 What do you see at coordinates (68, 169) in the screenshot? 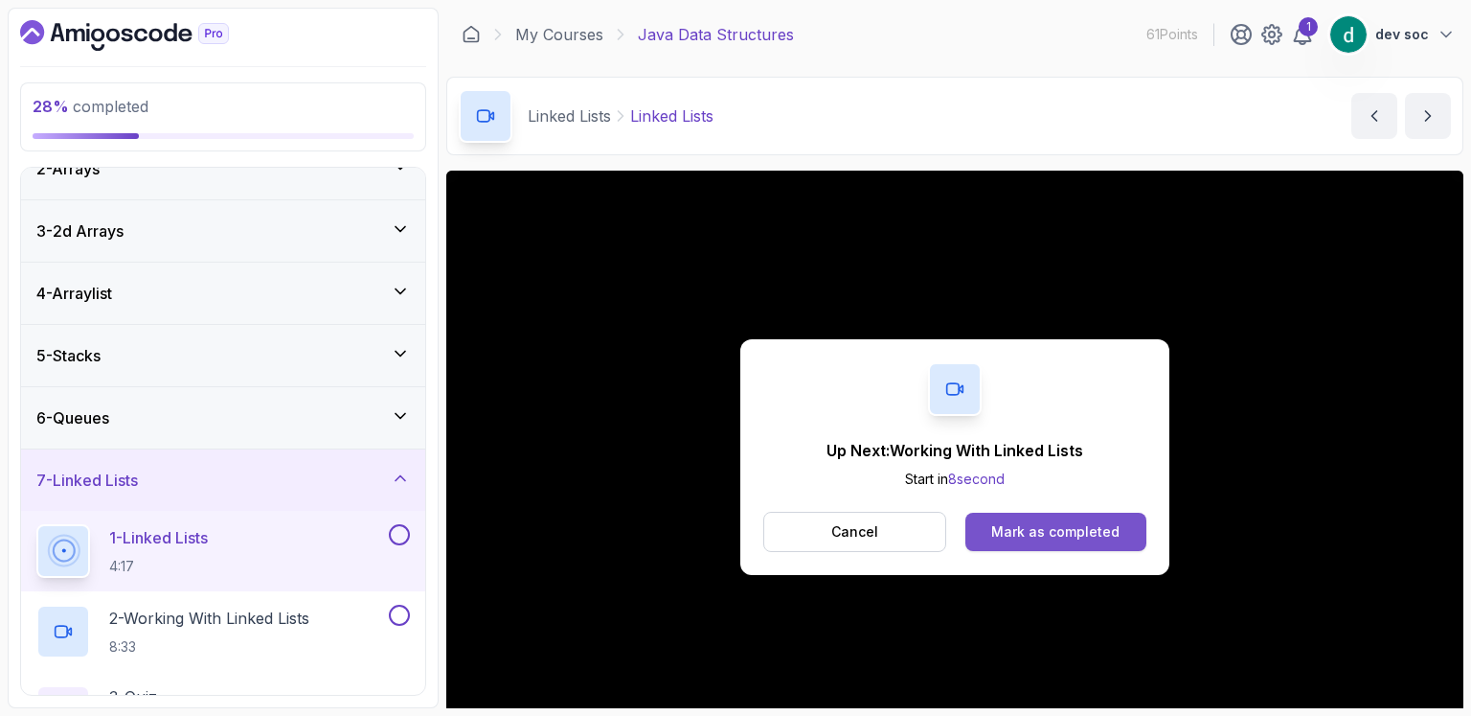
I see `h3: 2 - Arrays` at bounding box center [68, 169].